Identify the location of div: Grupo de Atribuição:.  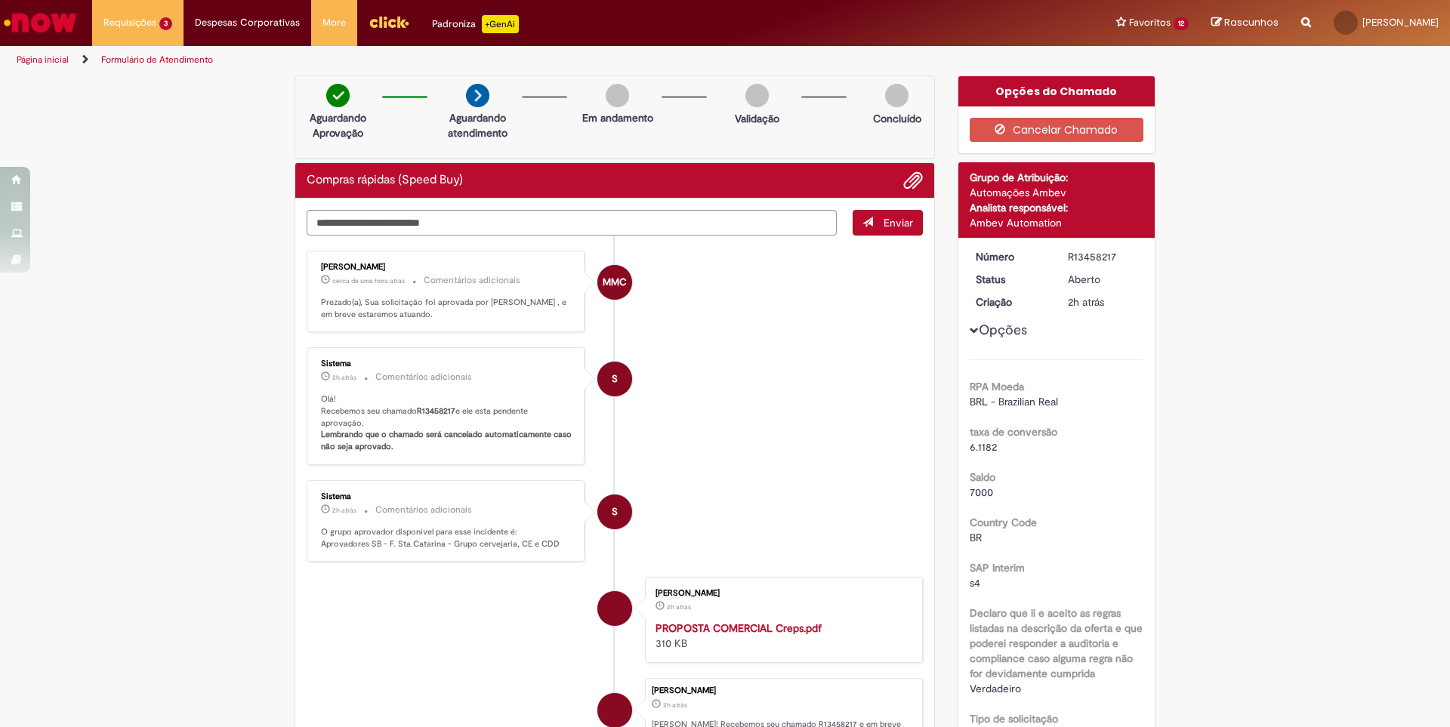
(1057, 178).